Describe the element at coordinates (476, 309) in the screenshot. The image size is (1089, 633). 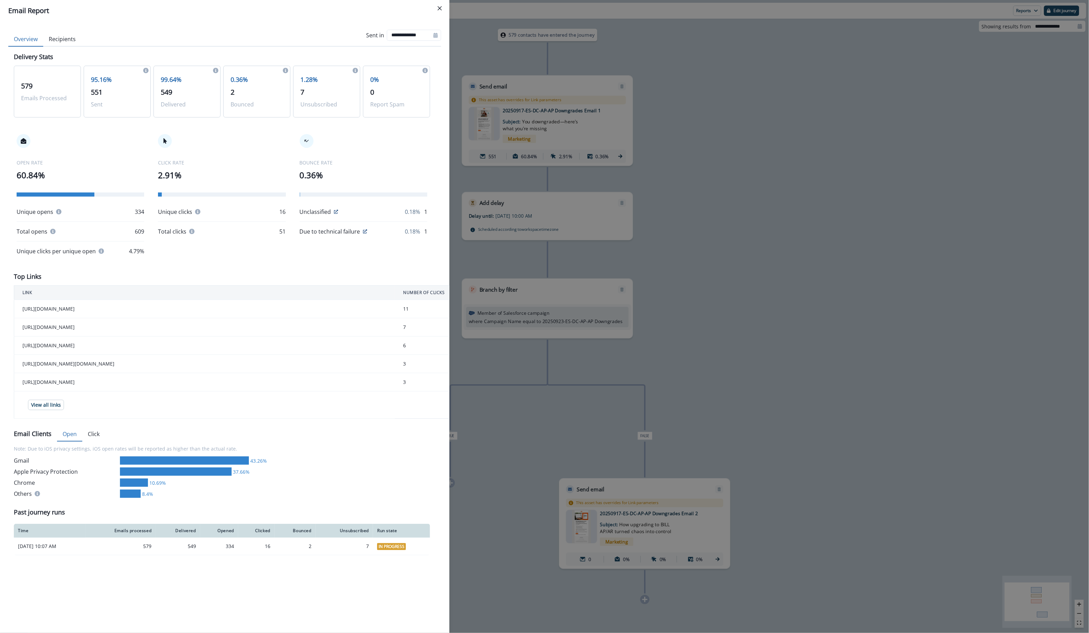
I see `td: 11` at that location.